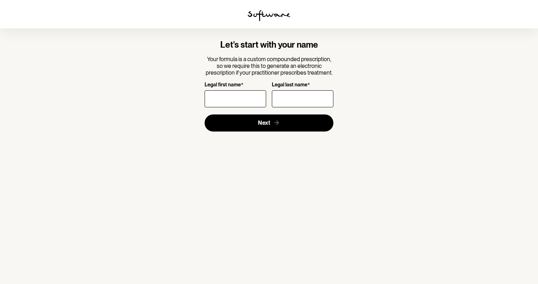  Describe the element at coordinates (290, 85) in the screenshot. I see `p: Legal last name` at that location.